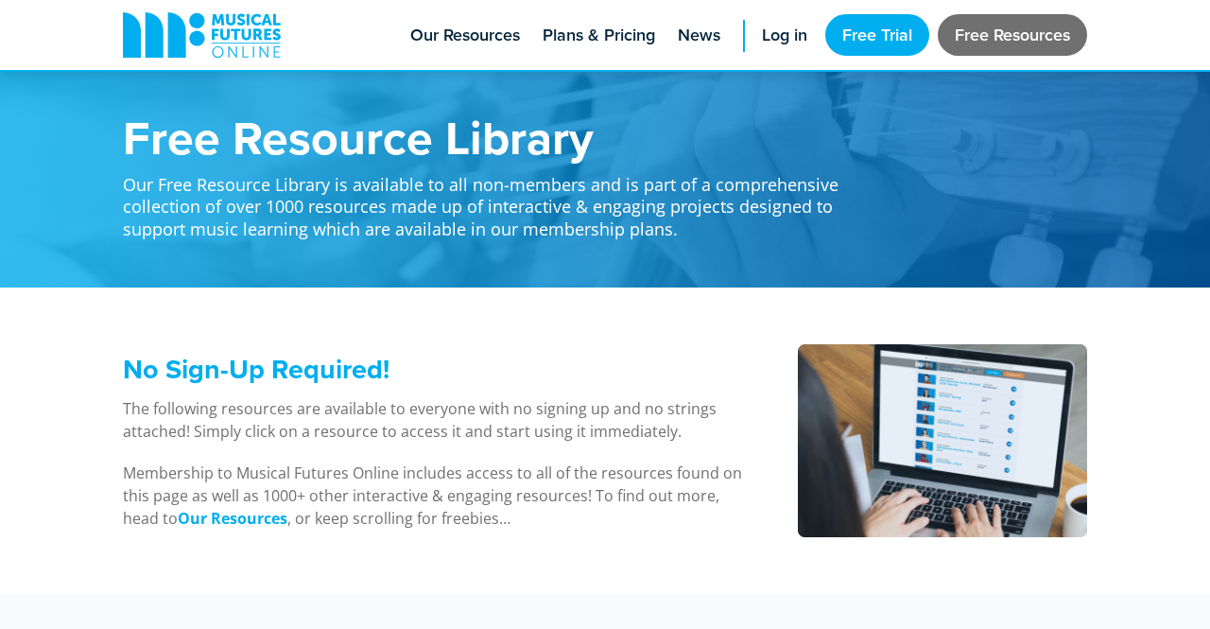  What do you see at coordinates (1012, 35) in the screenshot?
I see `a: Free Resources` at bounding box center [1012, 35].